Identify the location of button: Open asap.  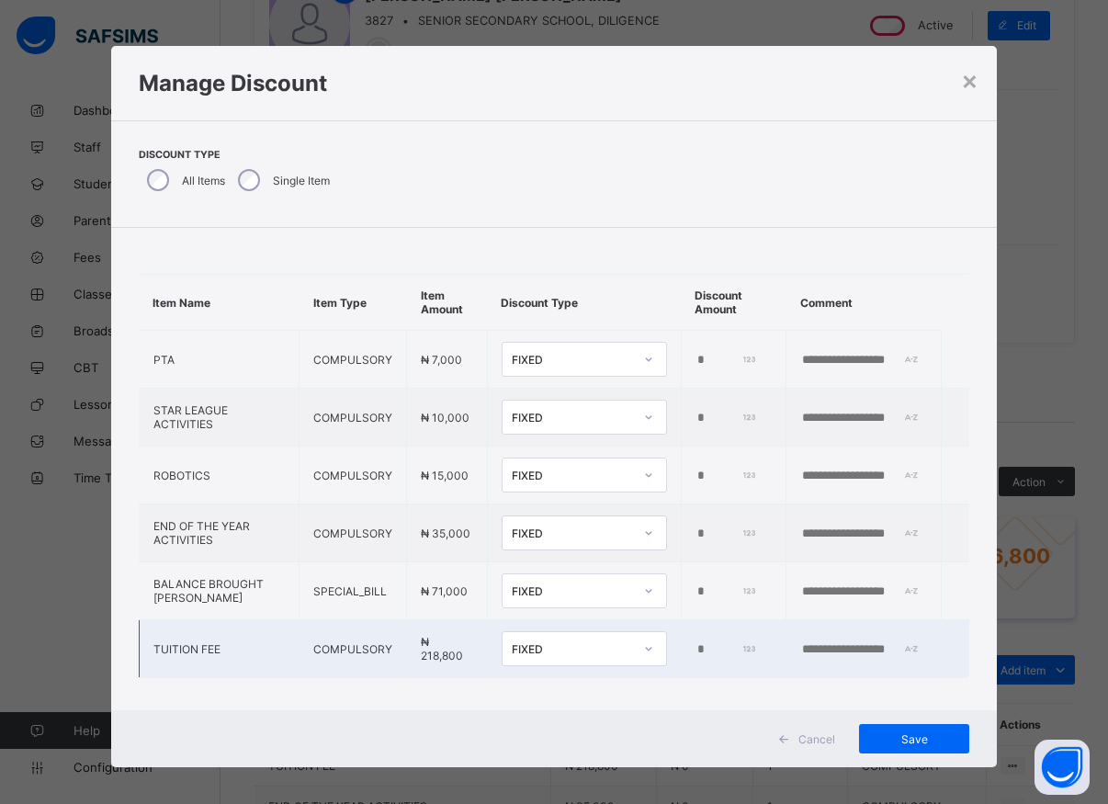
(1062, 767).